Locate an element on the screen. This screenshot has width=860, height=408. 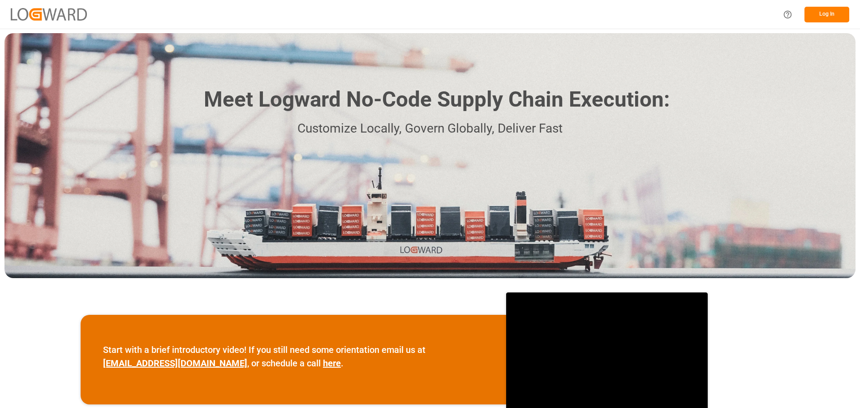
p: Customize Locally, Govern Globally, Deliver Fast is located at coordinates (430, 129).